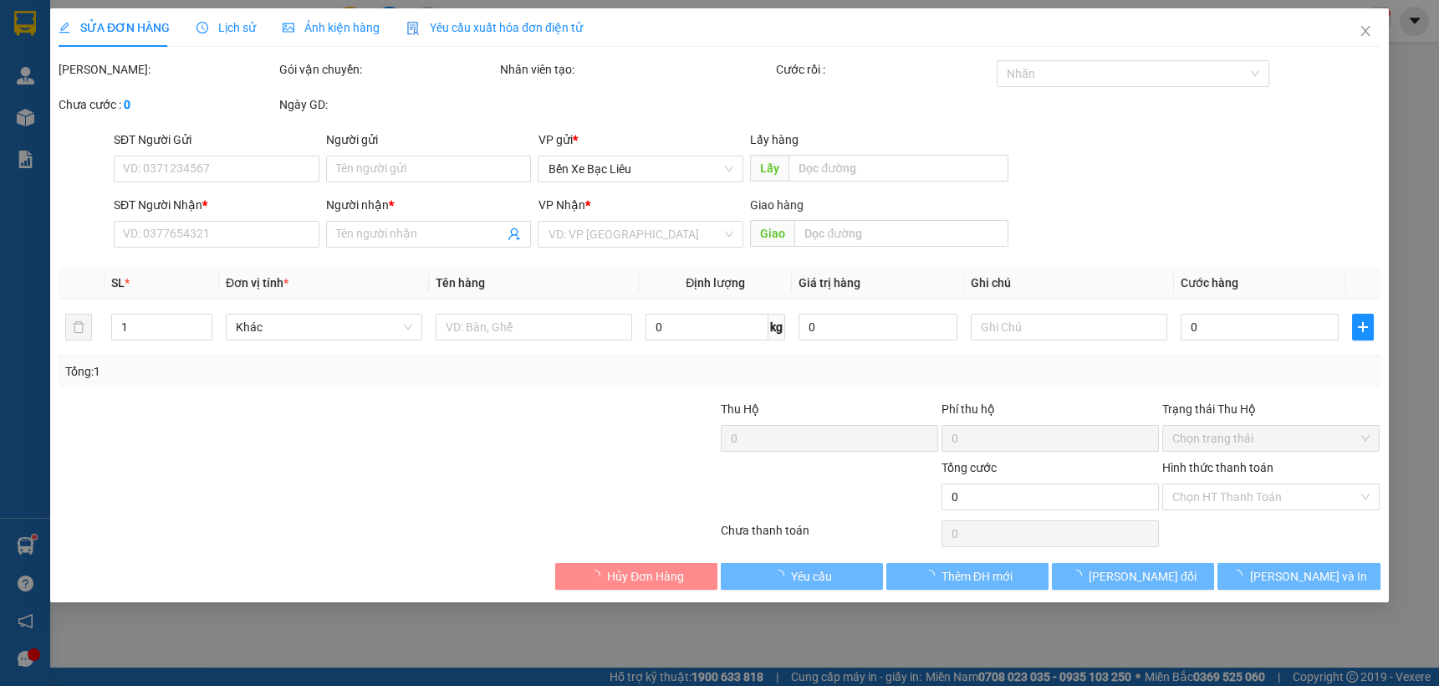 Image resolution: width=1439 pixels, height=686 pixels. Describe the element at coordinates (830, 283) in the screenshot. I see `span: Giá trị hàng` at that location.